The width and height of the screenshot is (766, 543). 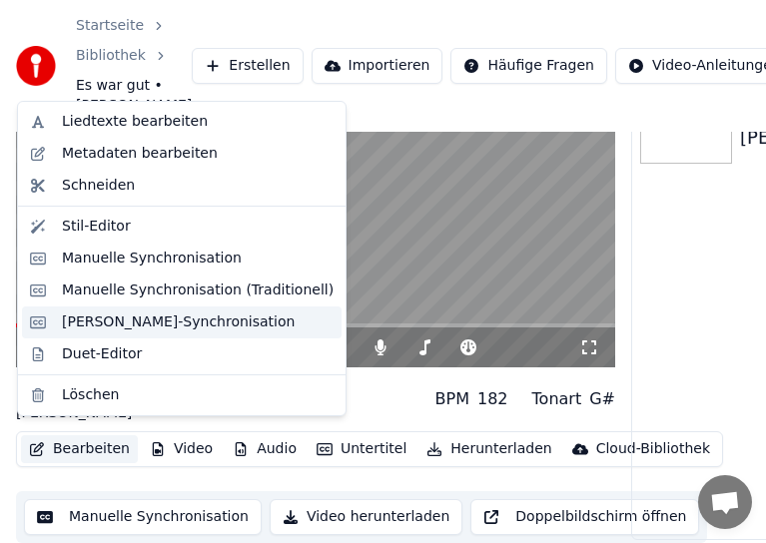 What do you see at coordinates (79, 449) in the screenshot?
I see `button: Bearbeiten` at bounding box center [79, 449].